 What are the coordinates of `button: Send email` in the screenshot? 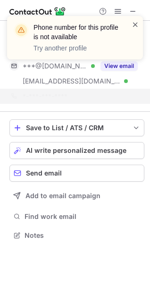 It's located at (77, 173).